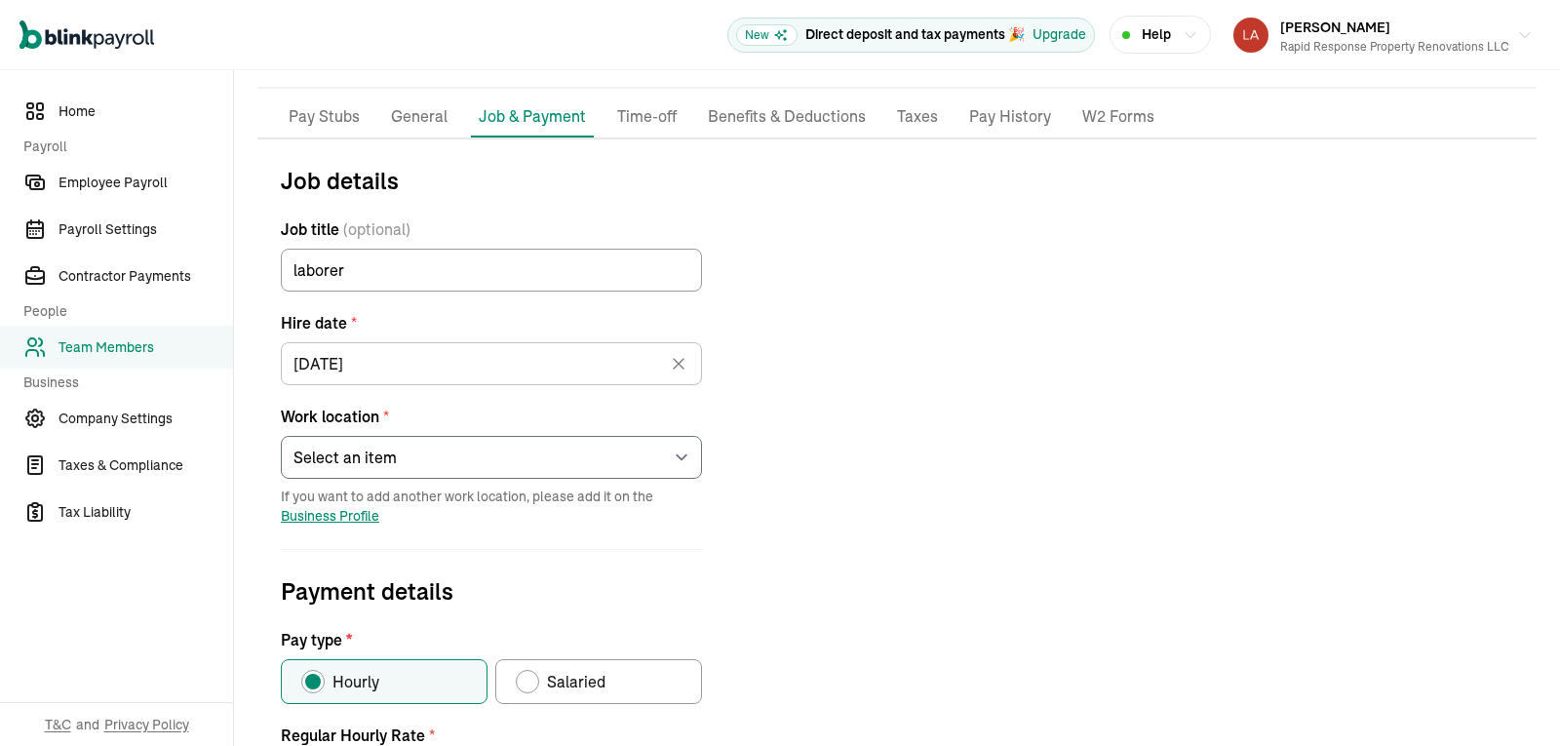  Describe the element at coordinates (122, 311) in the screenshot. I see `span: People` at that location.